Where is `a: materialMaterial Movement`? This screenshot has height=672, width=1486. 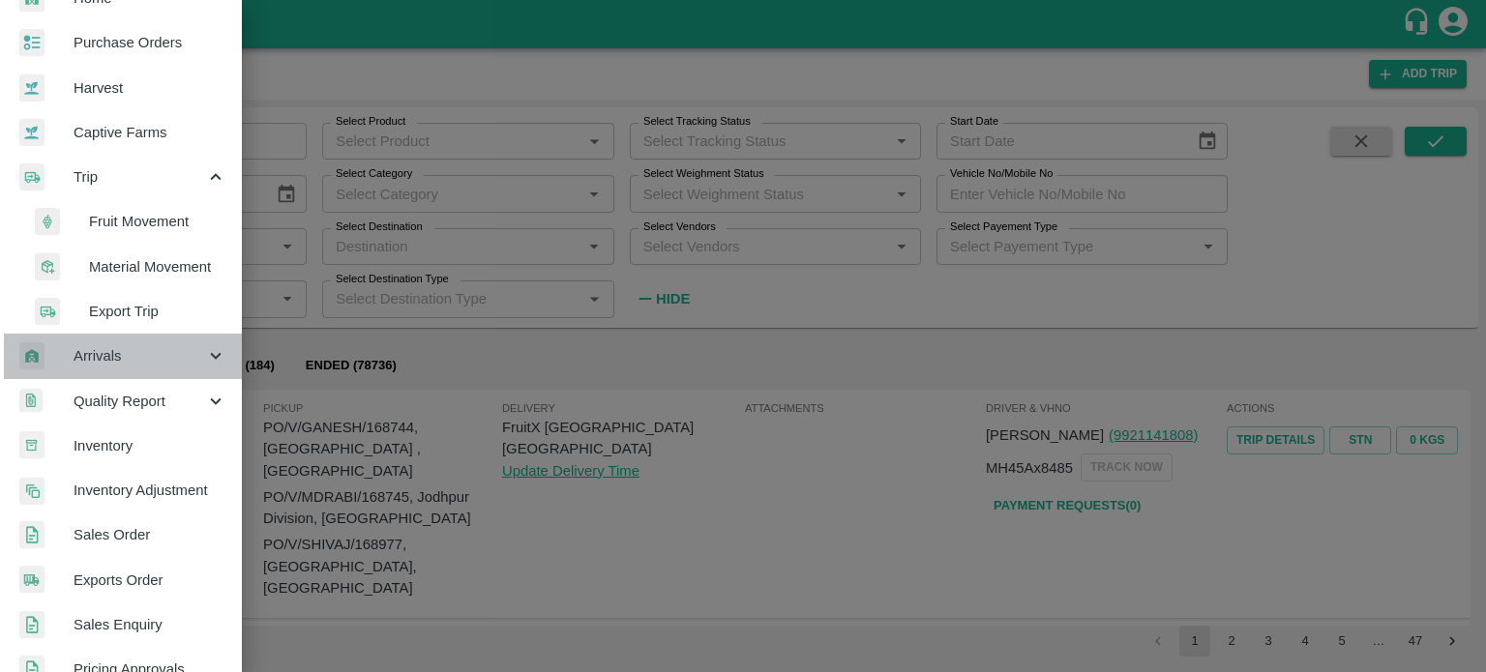 a: materialMaterial Movement is located at coordinates (129, 267).